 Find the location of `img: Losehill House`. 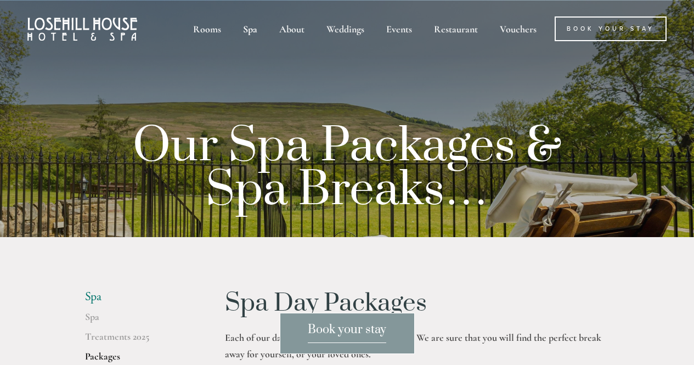

img: Losehill House is located at coordinates (82, 29).